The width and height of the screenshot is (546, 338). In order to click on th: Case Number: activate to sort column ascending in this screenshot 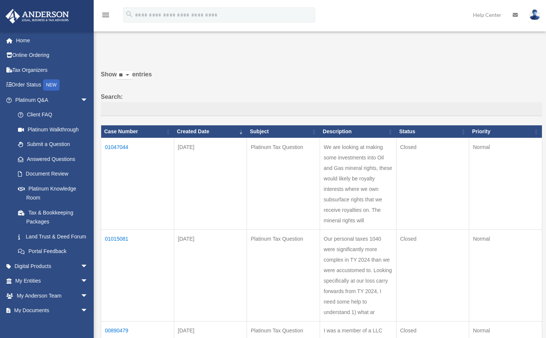, I will do `click(138, 132)`.